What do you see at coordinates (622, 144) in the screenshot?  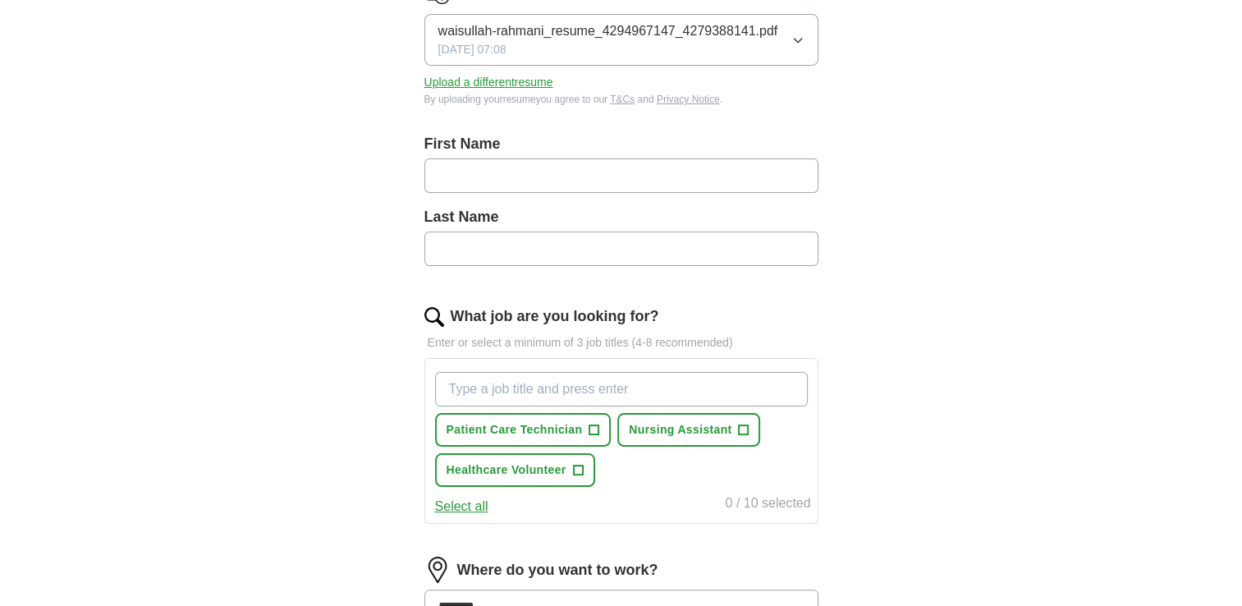 I see `label: First Name` at bounding box center [622, 144].